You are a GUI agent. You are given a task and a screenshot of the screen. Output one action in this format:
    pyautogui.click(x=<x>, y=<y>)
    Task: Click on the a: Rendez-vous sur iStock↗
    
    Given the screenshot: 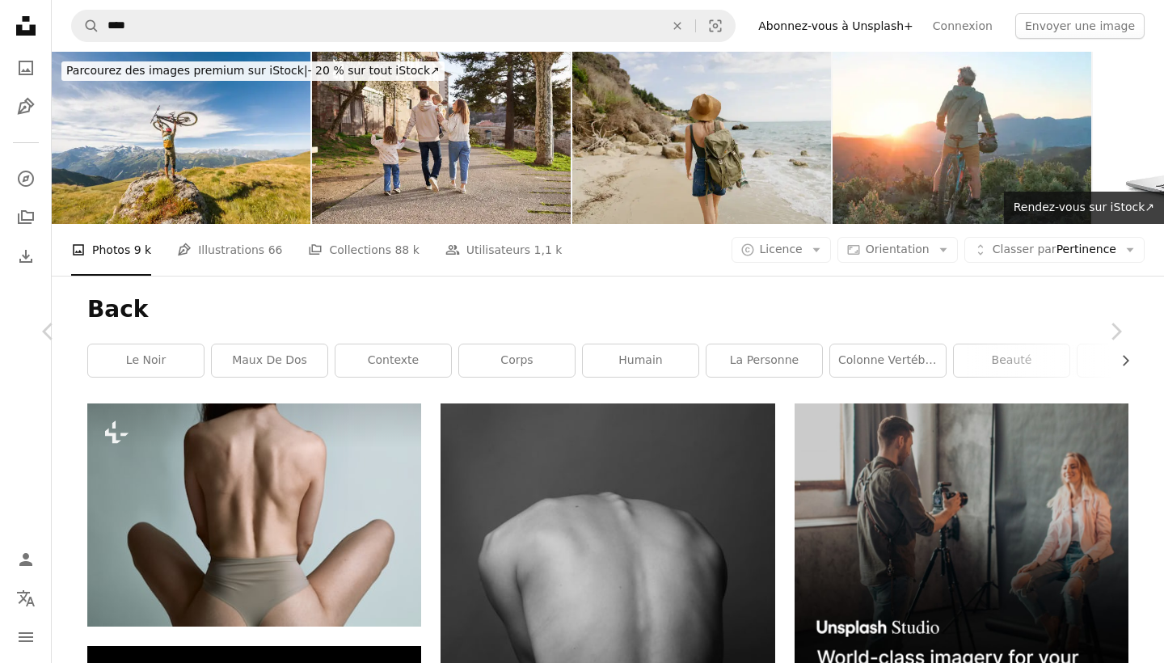 What is the action you would take?
    pyautogui.click(x=1084, y=208)
    